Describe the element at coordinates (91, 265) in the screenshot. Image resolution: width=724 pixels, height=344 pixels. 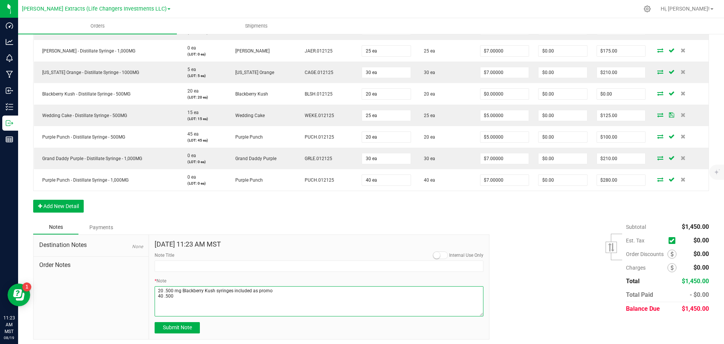
I see `span: Order Notes` at that location.